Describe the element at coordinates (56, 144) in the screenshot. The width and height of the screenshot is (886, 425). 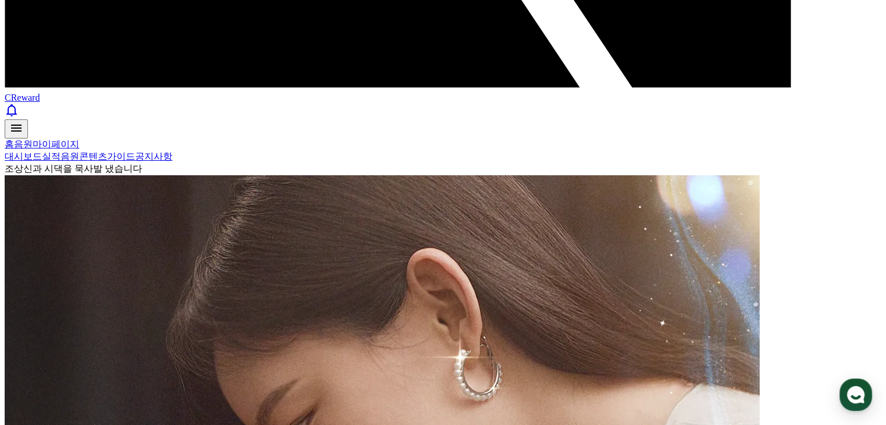
I see `a: 마이페이지` at that location.